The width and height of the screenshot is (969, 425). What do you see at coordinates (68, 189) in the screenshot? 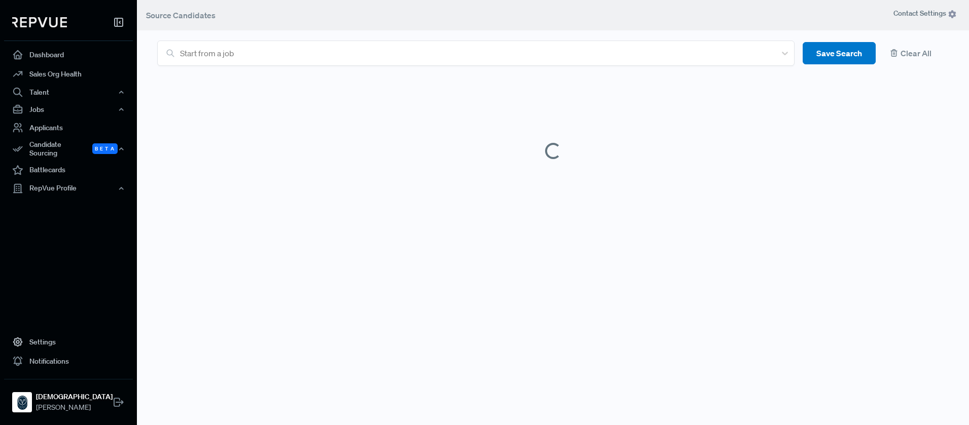
I see `div: RepVue Profile` at bounding box center [68, 189].